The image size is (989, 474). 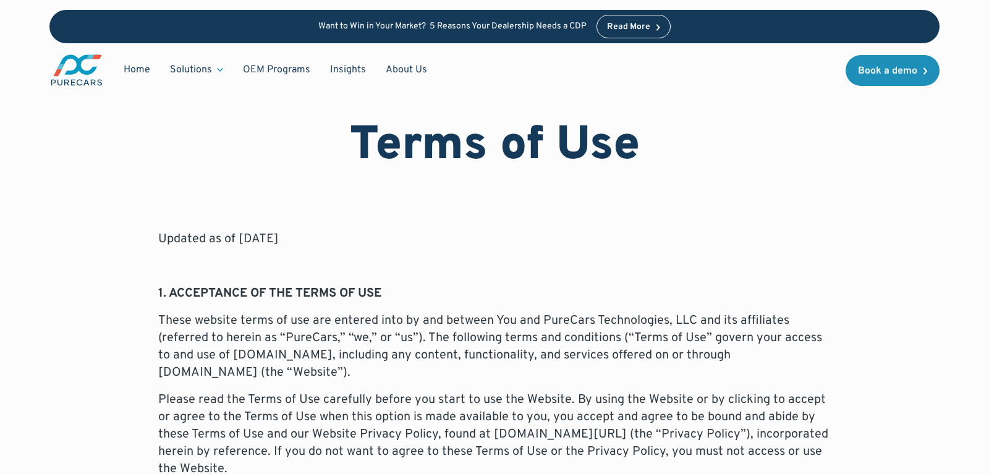 I want to click on a: Insights, so click(x=348, y=70).